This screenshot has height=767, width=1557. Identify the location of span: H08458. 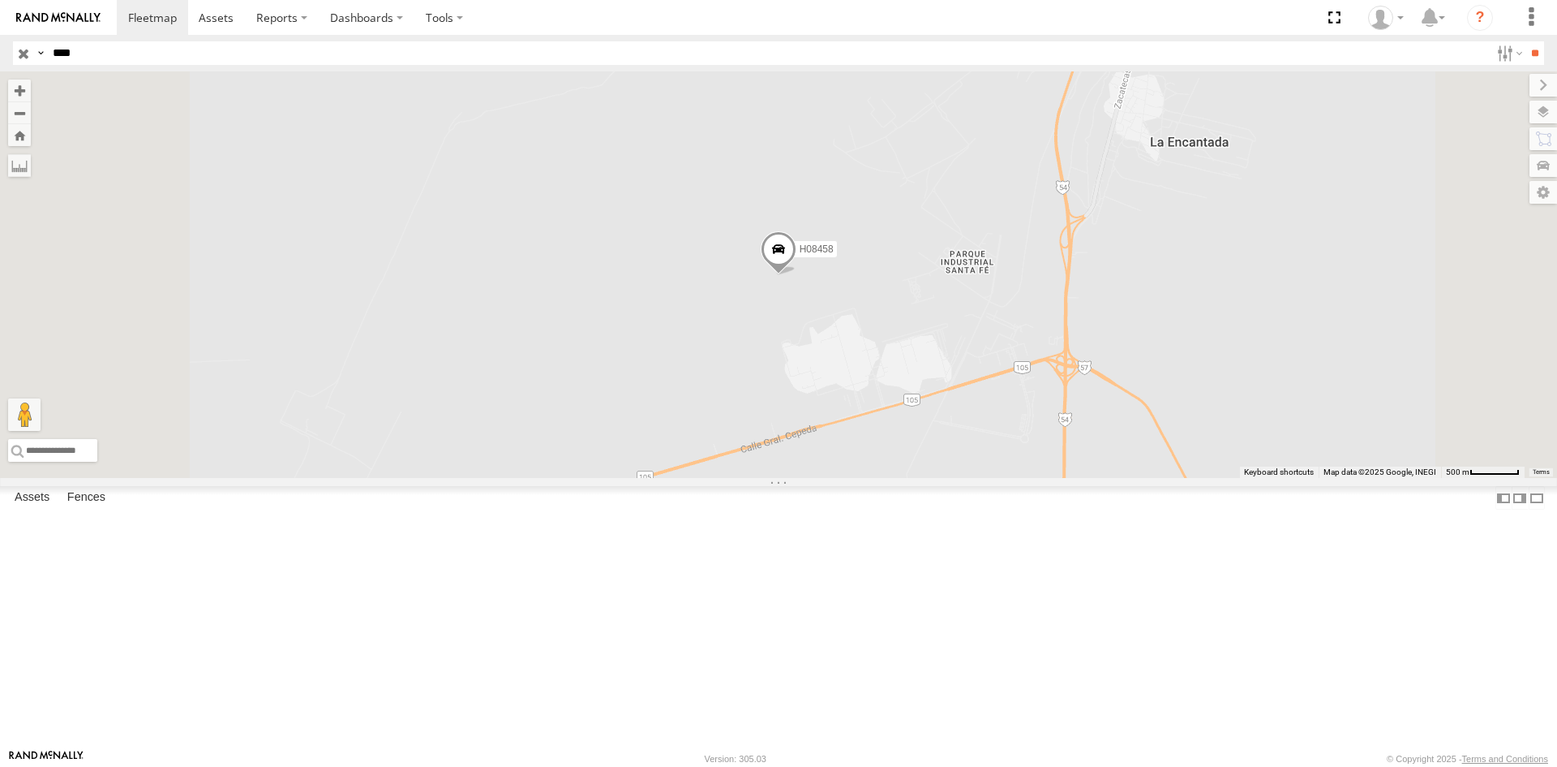
(817, 249).